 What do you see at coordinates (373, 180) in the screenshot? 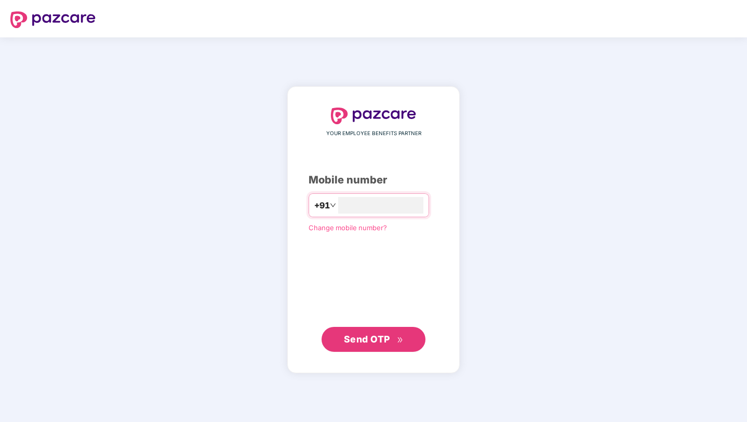
I see `div: Mobile number` at bounding box center [373, 180].